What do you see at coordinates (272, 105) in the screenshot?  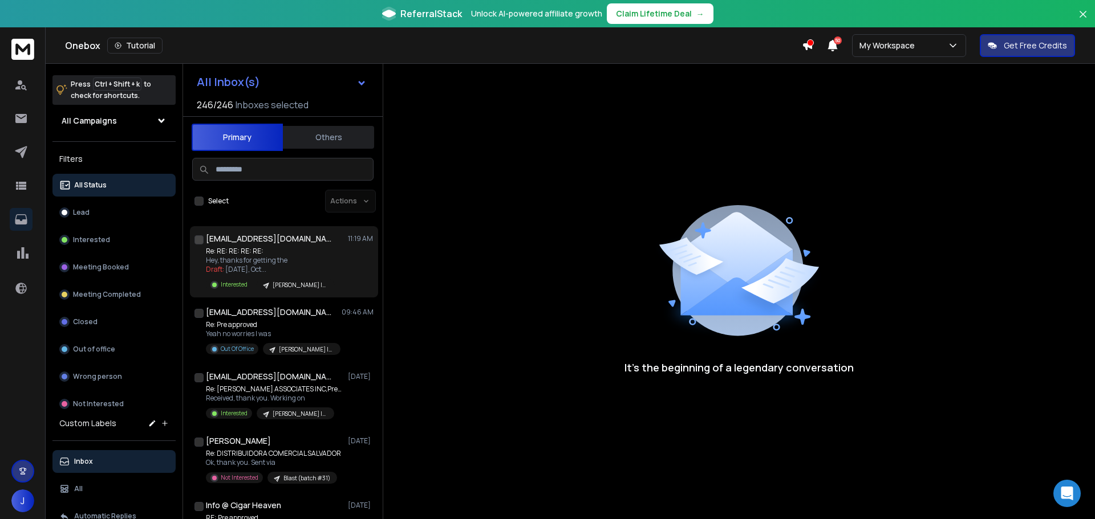 I see `h3: Inboxes selected` at bounding box center [272, 105].